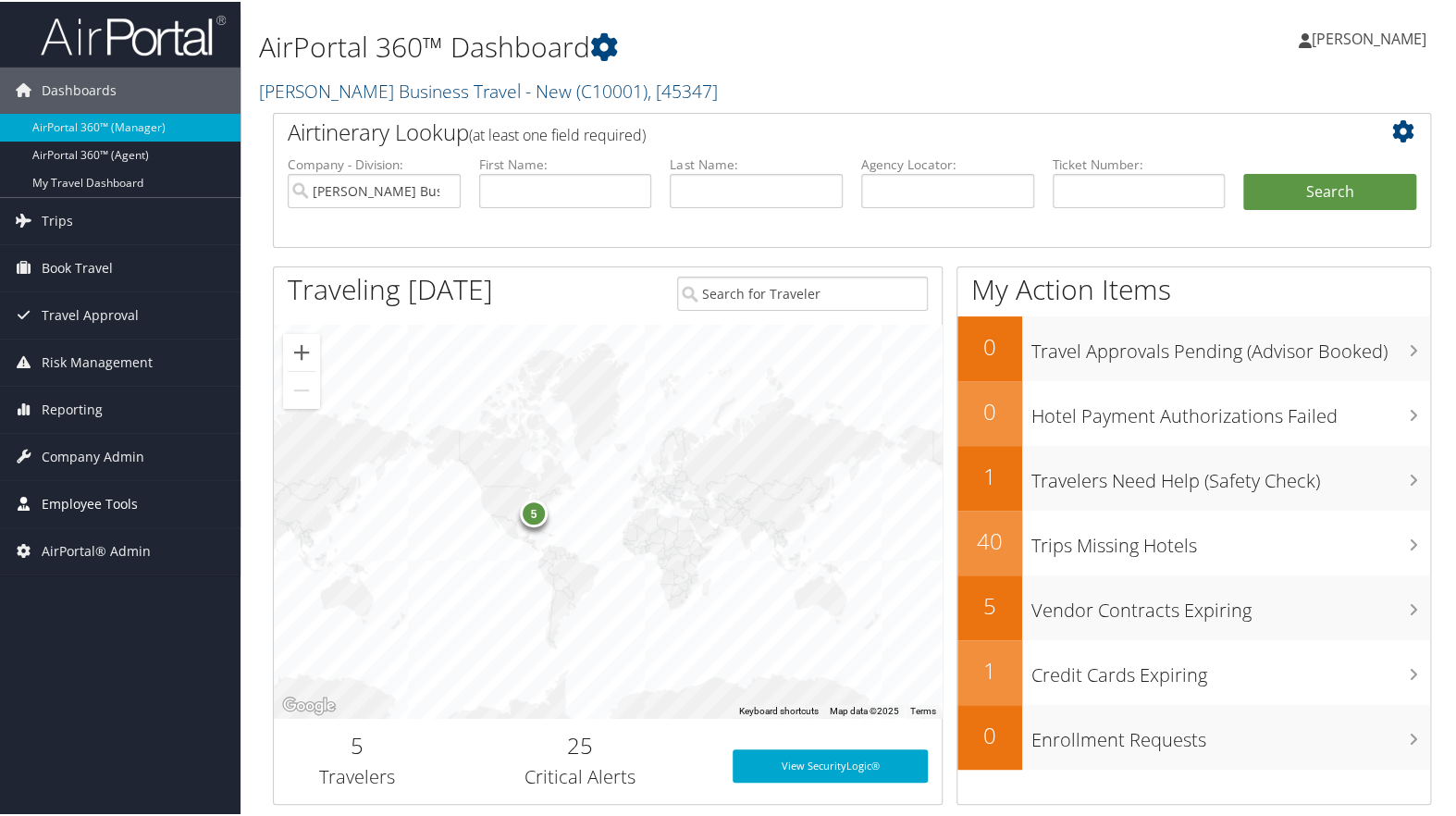 Image resolution: width=1456 pixels, height=816 pixels. Describe the element at coordinates (864, 708) in the screenshot. I see `span: Map data ©2025` at that location.